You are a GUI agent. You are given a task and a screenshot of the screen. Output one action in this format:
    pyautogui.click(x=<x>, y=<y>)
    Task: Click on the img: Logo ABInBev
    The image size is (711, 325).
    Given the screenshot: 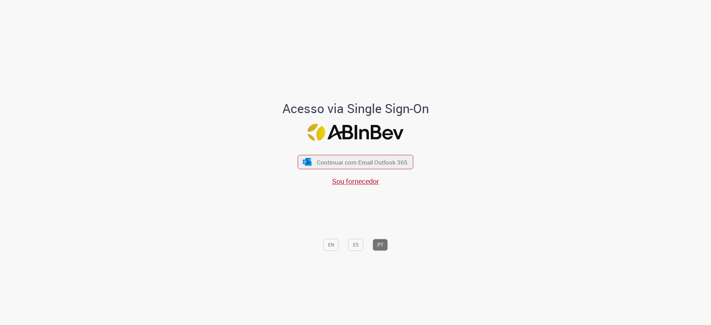 What is the action you would take?
    pyautogui.click(x=356, y=132)
    